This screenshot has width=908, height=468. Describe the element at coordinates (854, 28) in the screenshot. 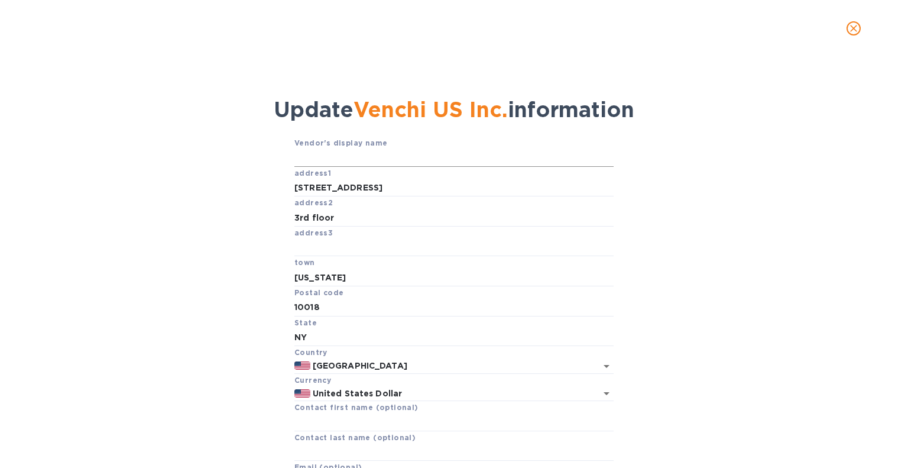

I see `button: close` at that location.